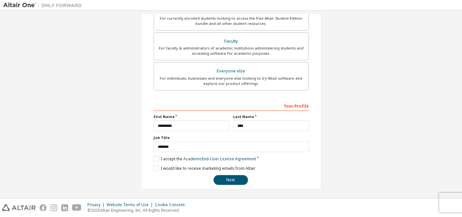  What do you see at coordinates (171, 205) in the screenshot?
I see `div: Cookie Consent` at bounding box center [171, 205].